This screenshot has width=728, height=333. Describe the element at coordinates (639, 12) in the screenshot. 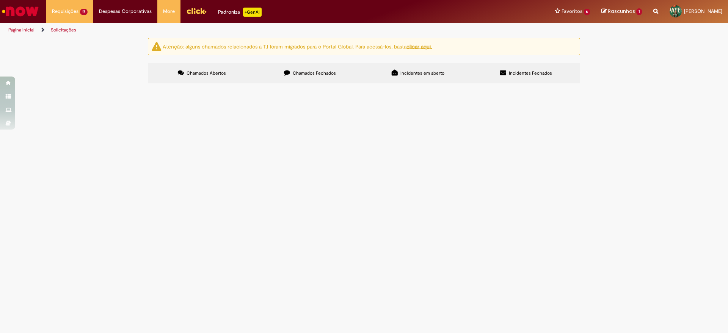

I see `span: 1` at that location.